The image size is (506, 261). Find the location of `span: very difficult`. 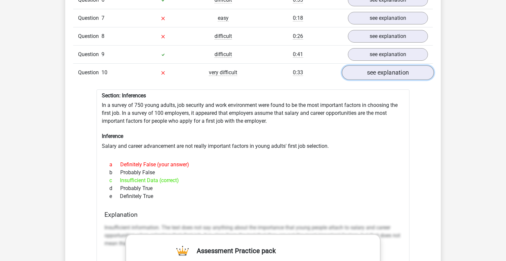

span: very difficult is located at coordinates (223, 72).